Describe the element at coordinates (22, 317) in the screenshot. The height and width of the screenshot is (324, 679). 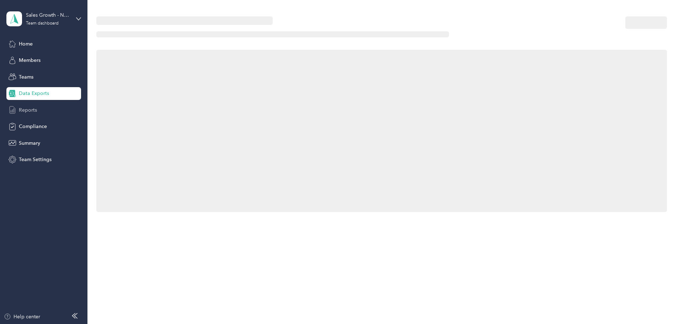
I see `div: Help center` at that location.